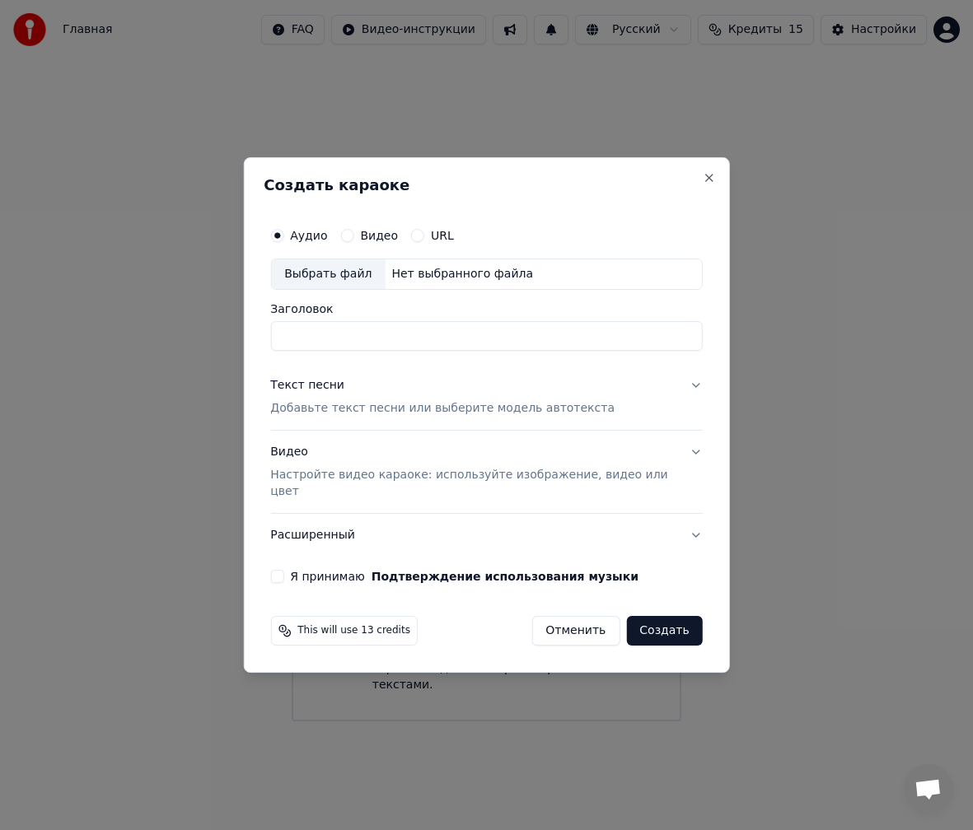 The height and width of the screenshot is (830, 973). I want to click on button: Я принимаю, so click(505, 576).